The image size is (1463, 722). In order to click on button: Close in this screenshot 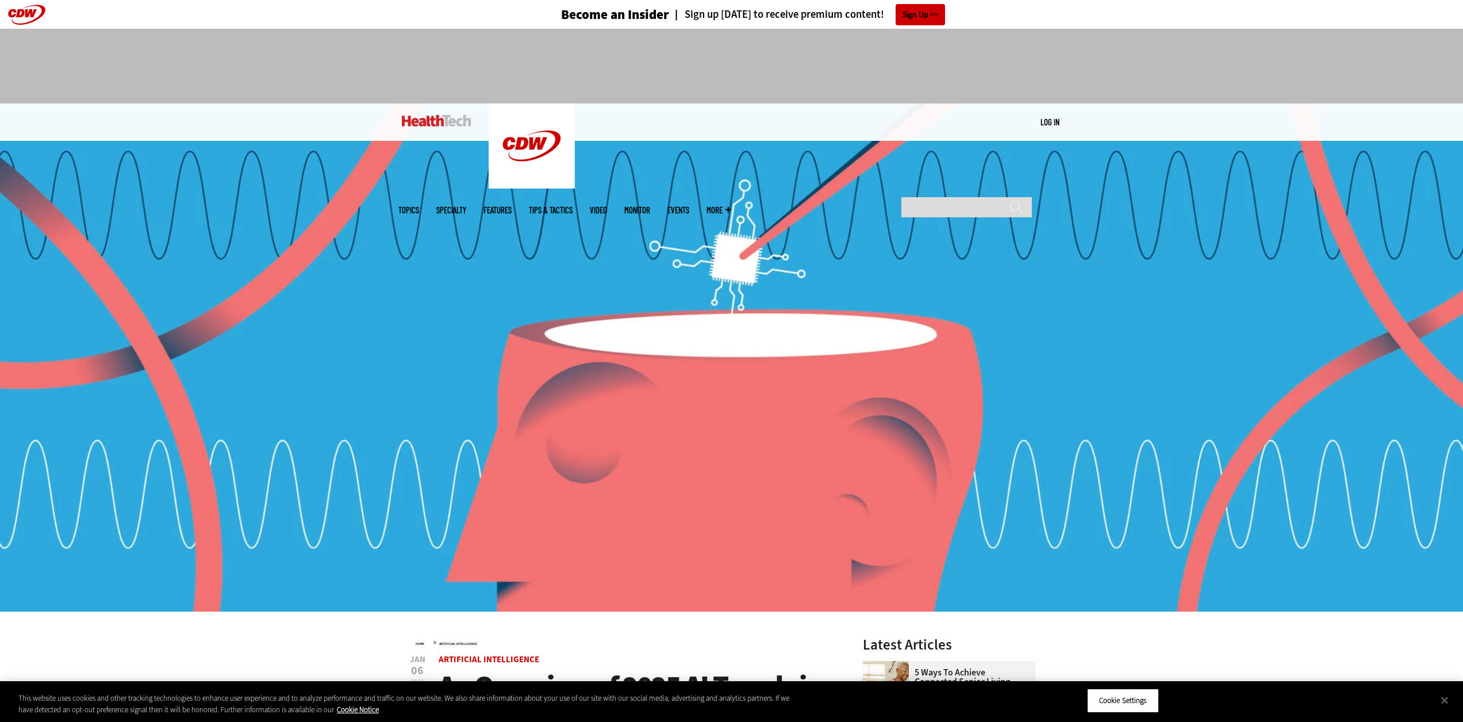, I will do `click(1445, 700)`.